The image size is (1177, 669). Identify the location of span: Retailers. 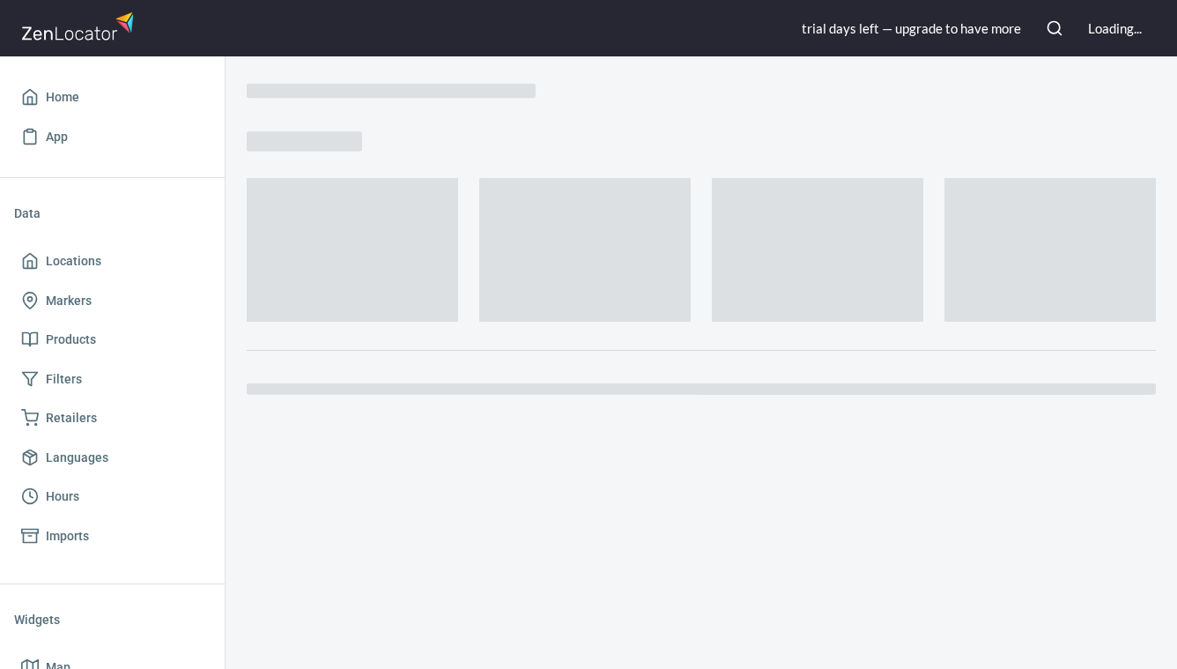
(71, 418).